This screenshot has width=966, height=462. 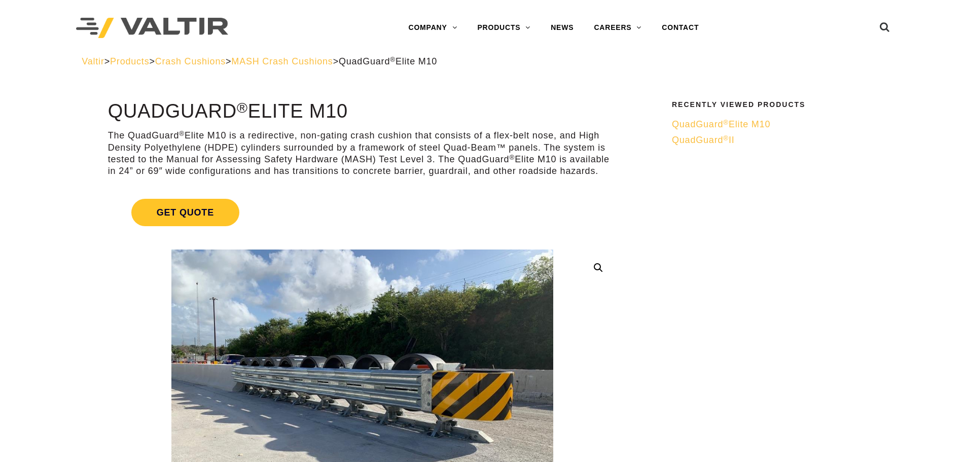 What do you see at coordinates (775, 124) in the screenshot?
I see `a: QuadGuard®Elite M10` at bounding box center [775, 124].